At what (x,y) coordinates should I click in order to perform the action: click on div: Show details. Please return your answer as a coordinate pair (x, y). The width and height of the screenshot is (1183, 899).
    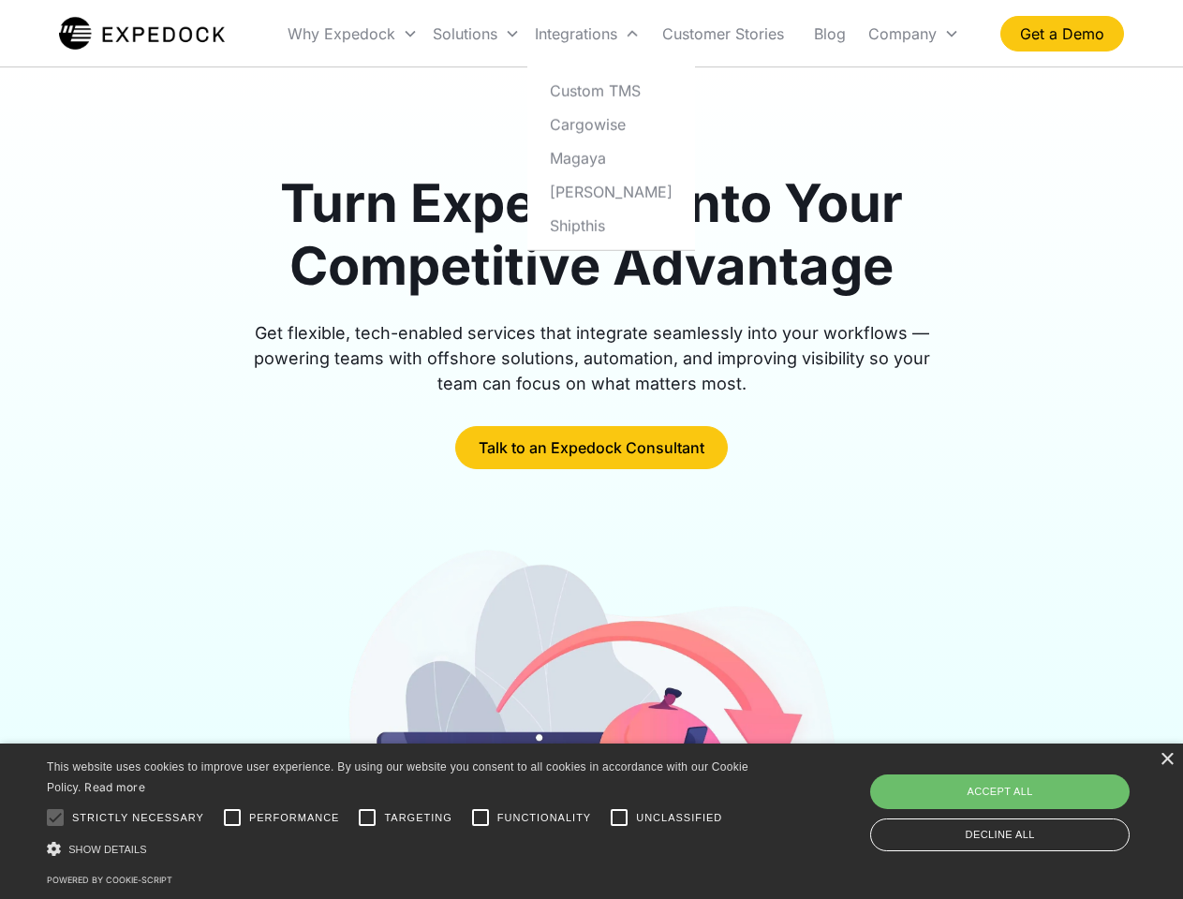
    Looking at the image, I should click on (401, 849).